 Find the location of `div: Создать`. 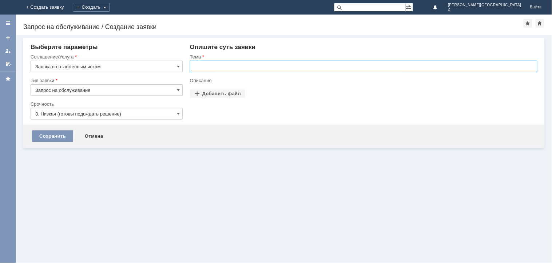

div: Создать is located at coordinates (91, 7).